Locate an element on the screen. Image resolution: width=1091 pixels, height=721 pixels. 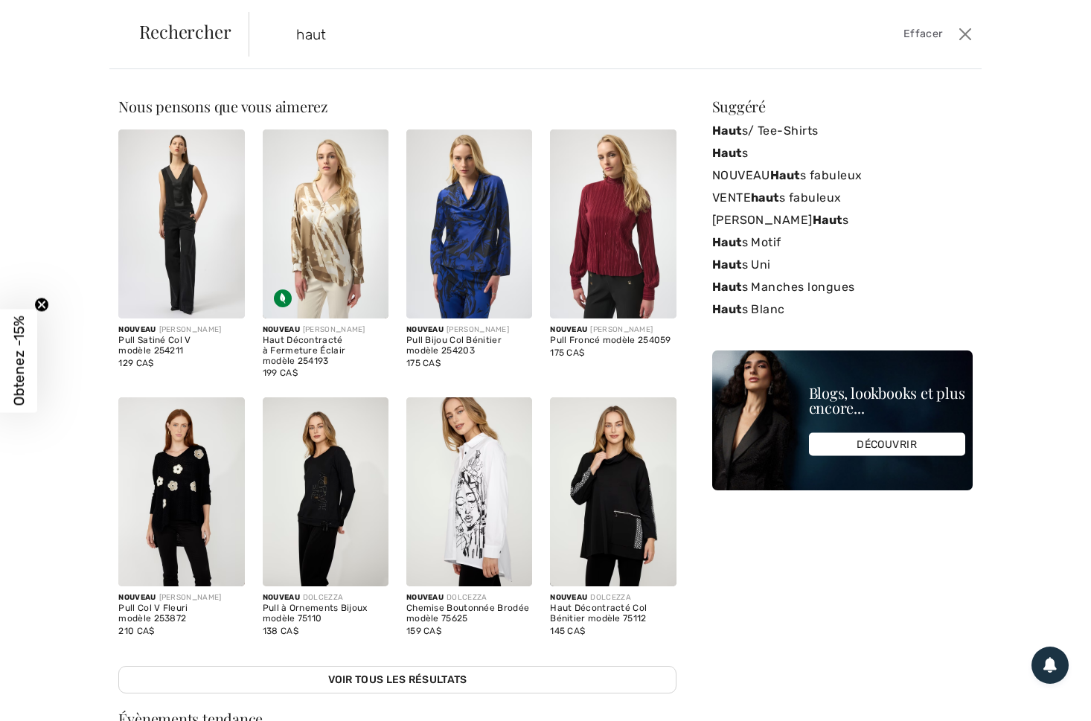
span: 129 CA$ is located at coordinates (136, 363).